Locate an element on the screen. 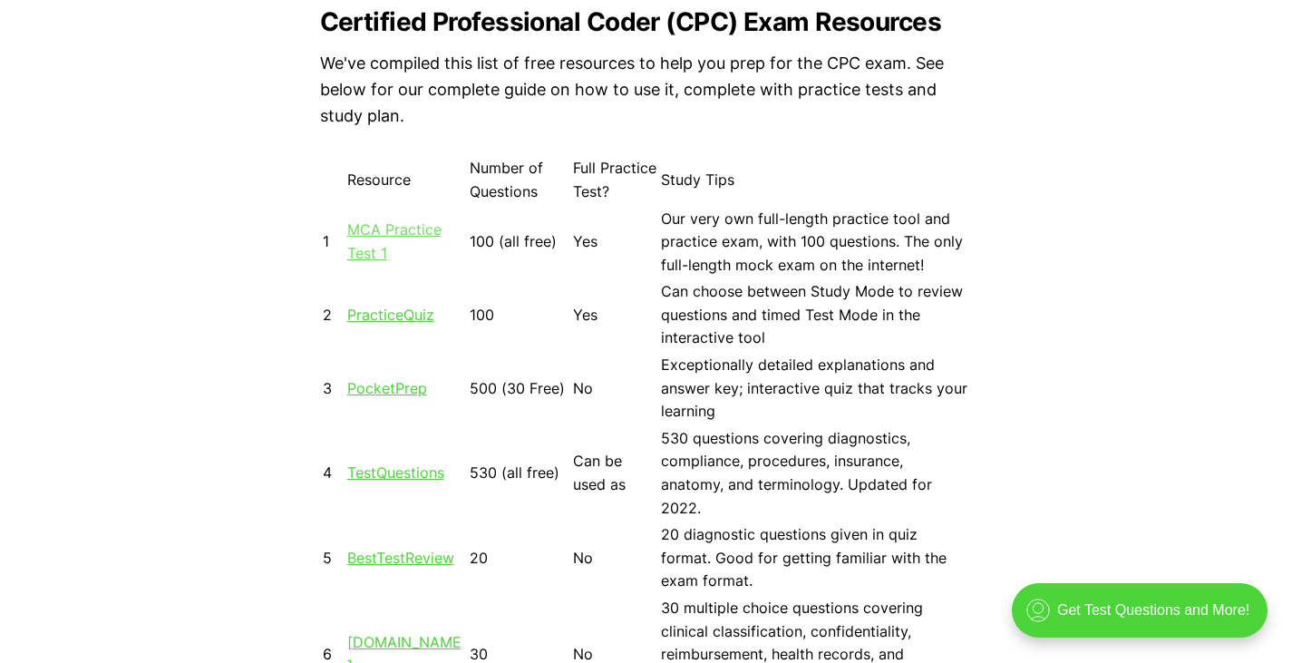  td: 4 is located at coordinates (333, 473).